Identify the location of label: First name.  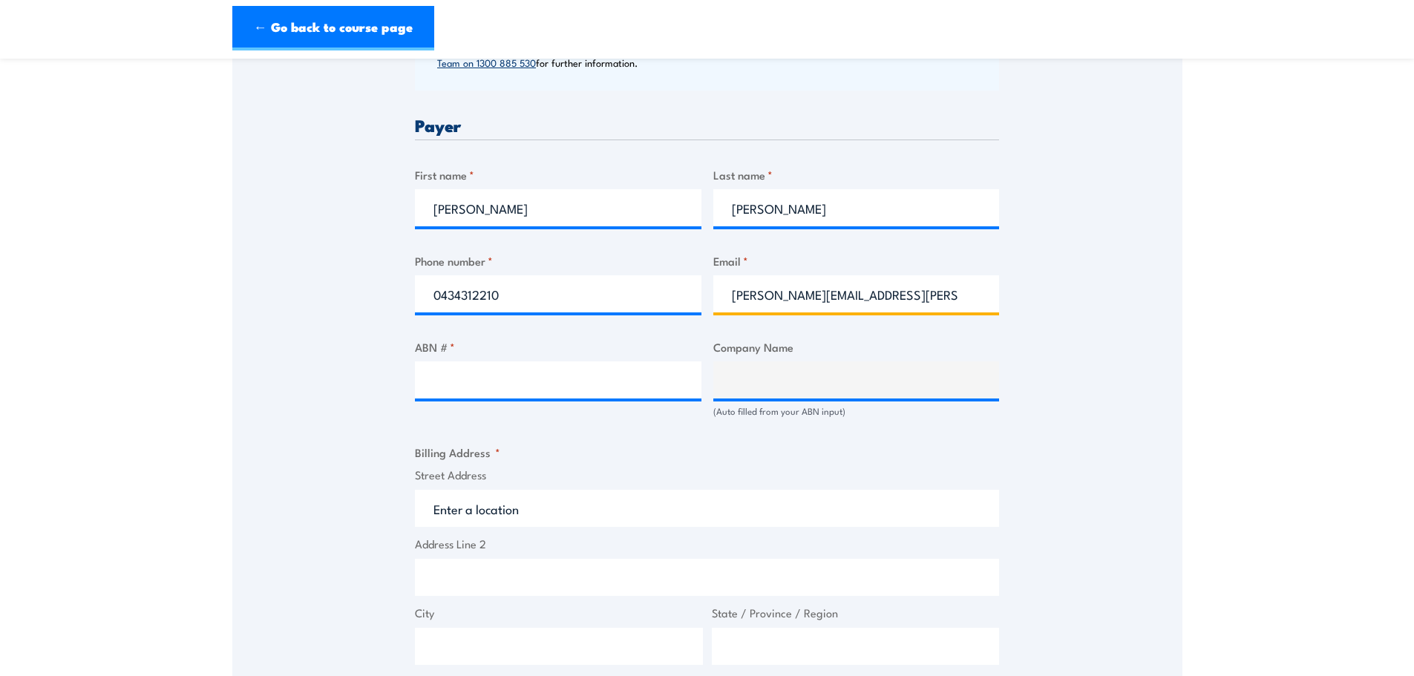
(558, 174).